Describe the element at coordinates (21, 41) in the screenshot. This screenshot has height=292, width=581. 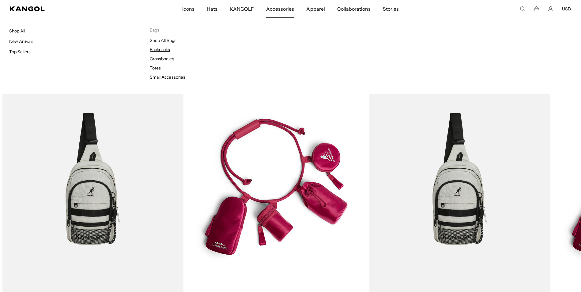
I see `a: New Arrivals` at that location.